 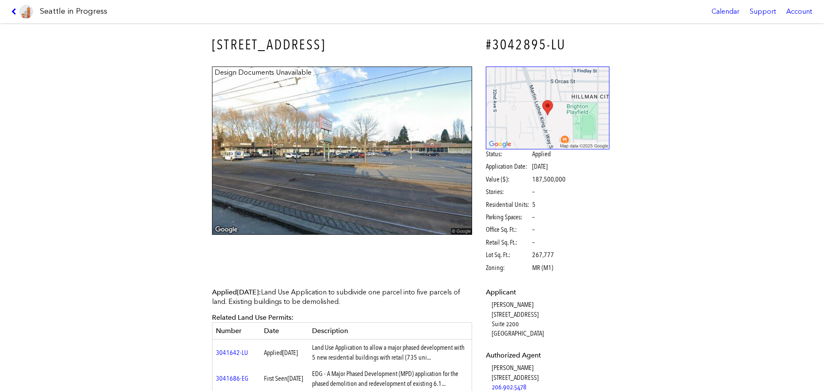 I want to click on figcaption: Design Documents Unavailable, so click(x=263, y=73).